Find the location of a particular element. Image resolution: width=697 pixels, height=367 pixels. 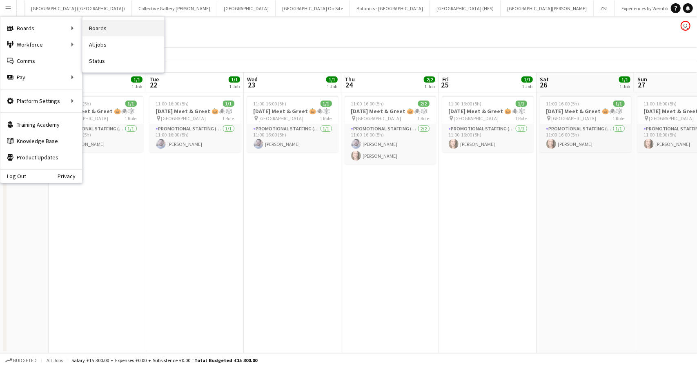

app-user-avatar: Eldina Munatay is located at coordinates (685, 26).